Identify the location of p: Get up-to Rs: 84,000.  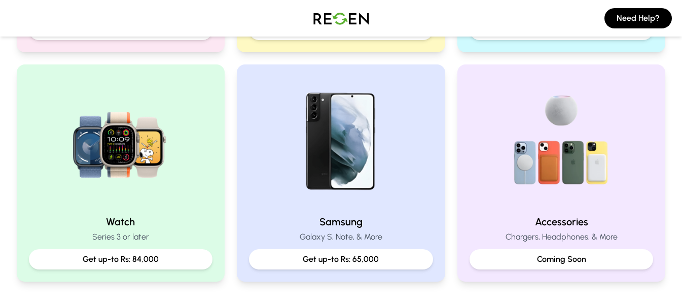
(121, 259).